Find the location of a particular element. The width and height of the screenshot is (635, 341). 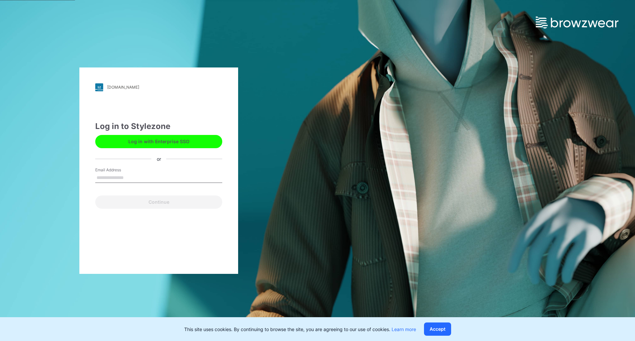

a: Learn more is located at coordinates (404, 329).